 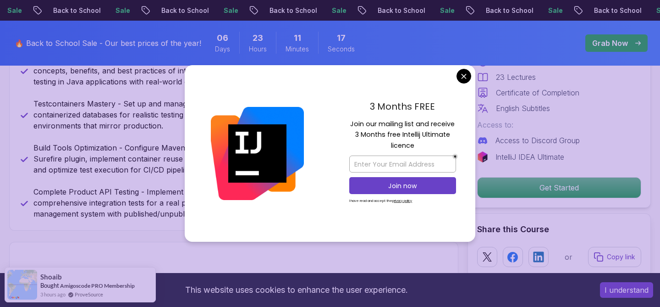 What do you see at coordinates (515, 77) in the screenshot?
I see `p: 23 Lectures` at bounding box center [515, 77].